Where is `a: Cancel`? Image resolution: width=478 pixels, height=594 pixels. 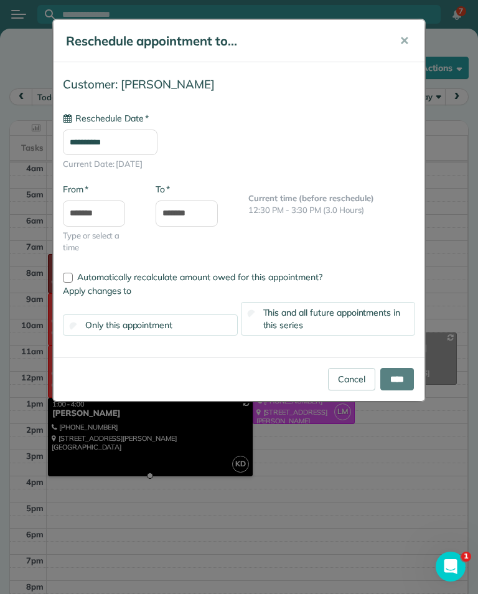
a: Cancel is located at coordinates (352, 379).